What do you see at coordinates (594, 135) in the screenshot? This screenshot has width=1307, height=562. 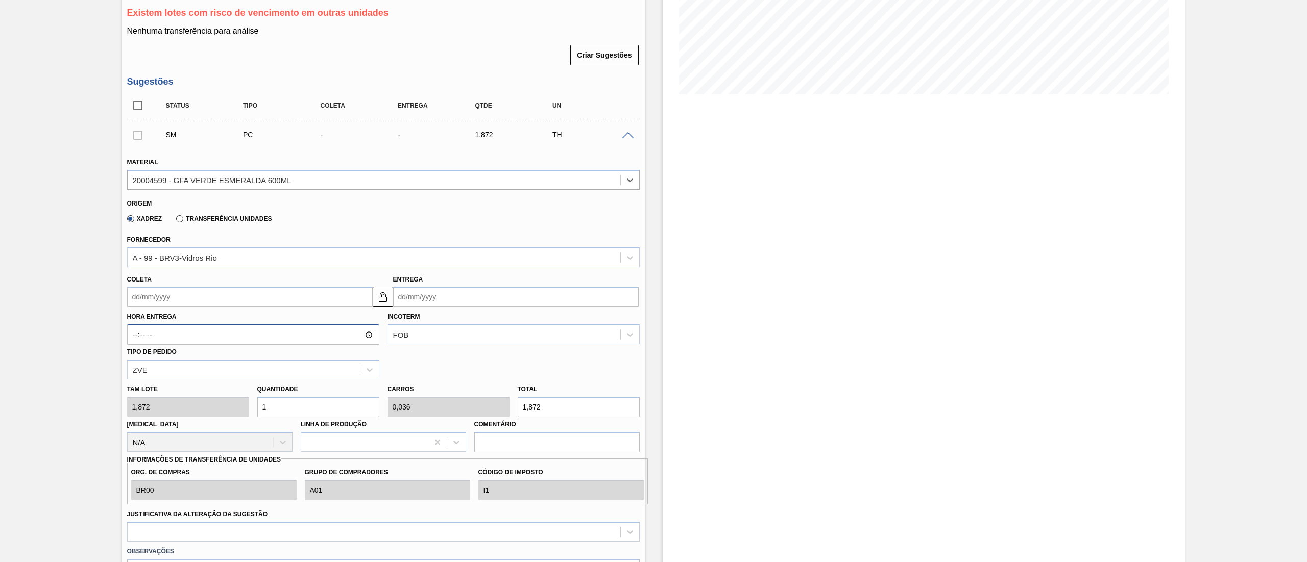 I see `div: TH` at bounding box center [594, 135].